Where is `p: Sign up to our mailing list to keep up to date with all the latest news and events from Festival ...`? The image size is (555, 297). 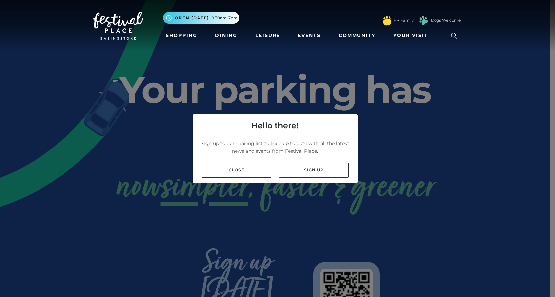
p: Sign up to our mailing list to keep up to date with all the latest news and events from Festival ... is located at coordinates (275, 147).